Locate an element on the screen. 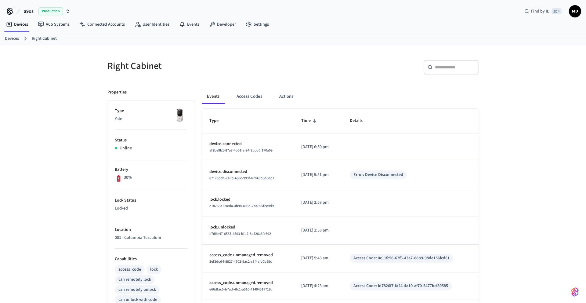 The width and height of the screenshot is (586, 303). div: can unlock with code is located at coordinates (138, 299).